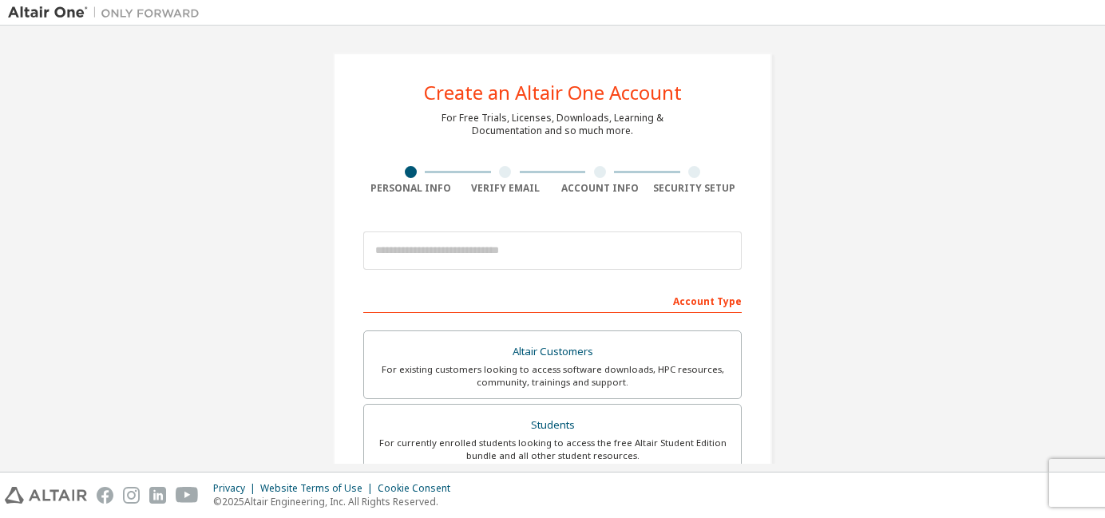 The image size is (1105, 518). I want to click on img: youtube.svg, so click(187, 495).